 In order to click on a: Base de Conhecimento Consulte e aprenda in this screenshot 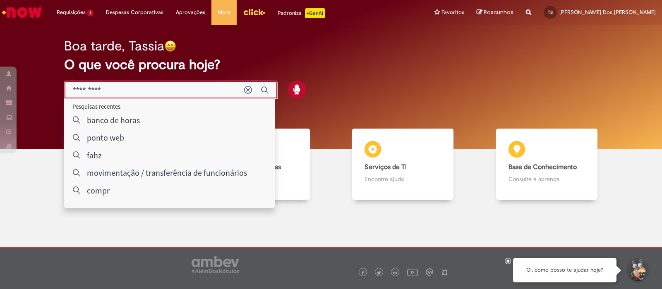, I will do `click(547, 164)`.